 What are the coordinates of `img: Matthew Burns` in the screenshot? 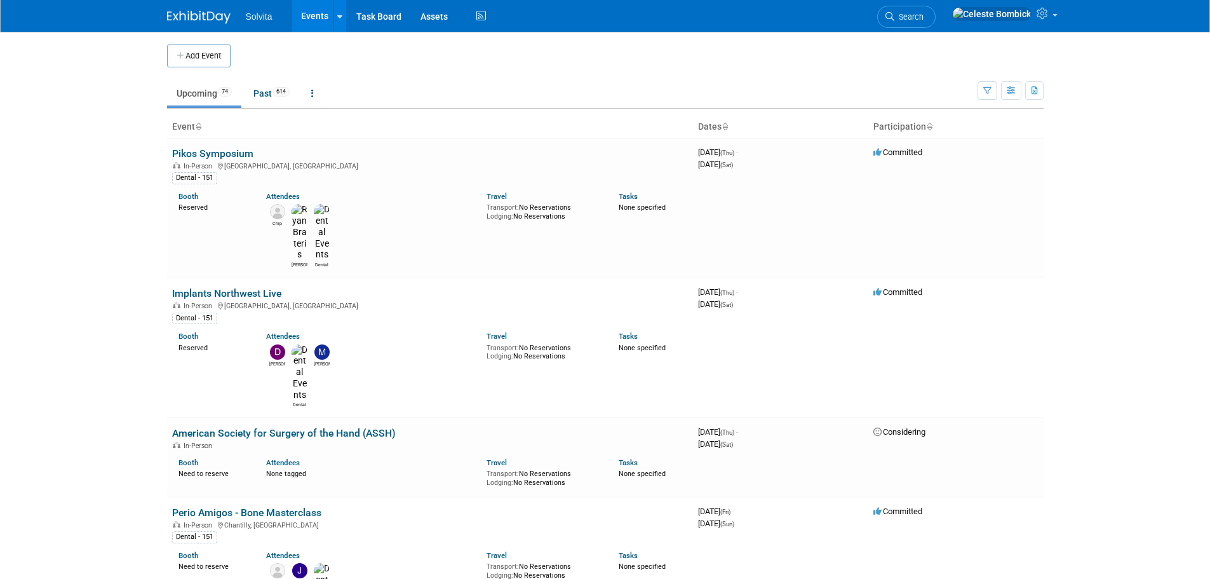 It's located at (322, 352).